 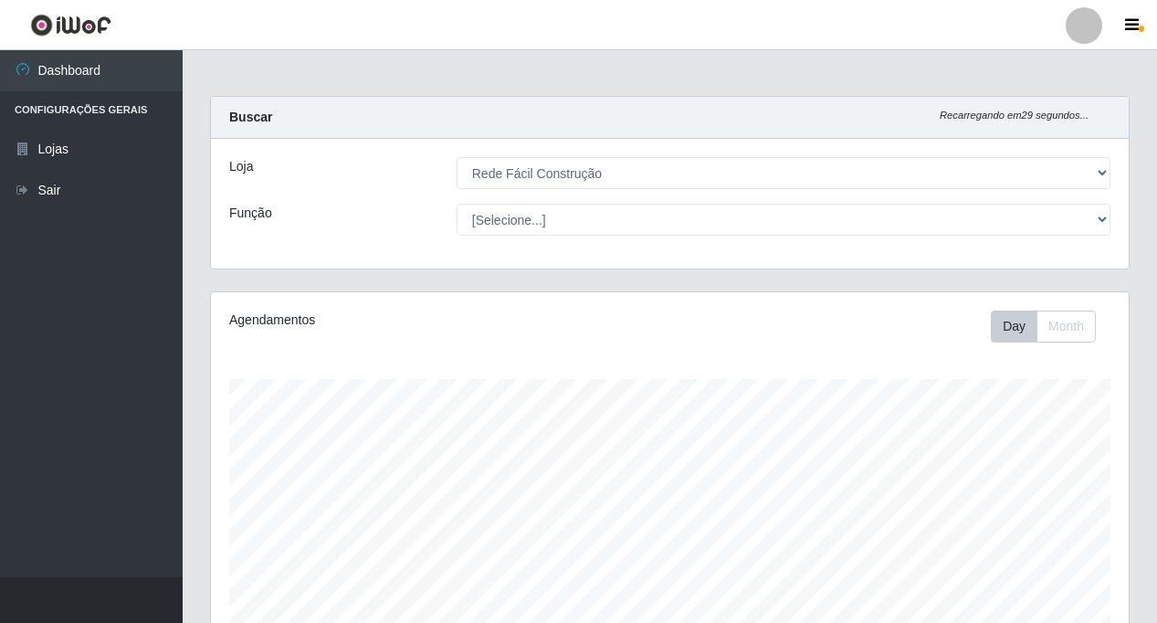 I want to click on label: Loja, so click(x=241, y=166).